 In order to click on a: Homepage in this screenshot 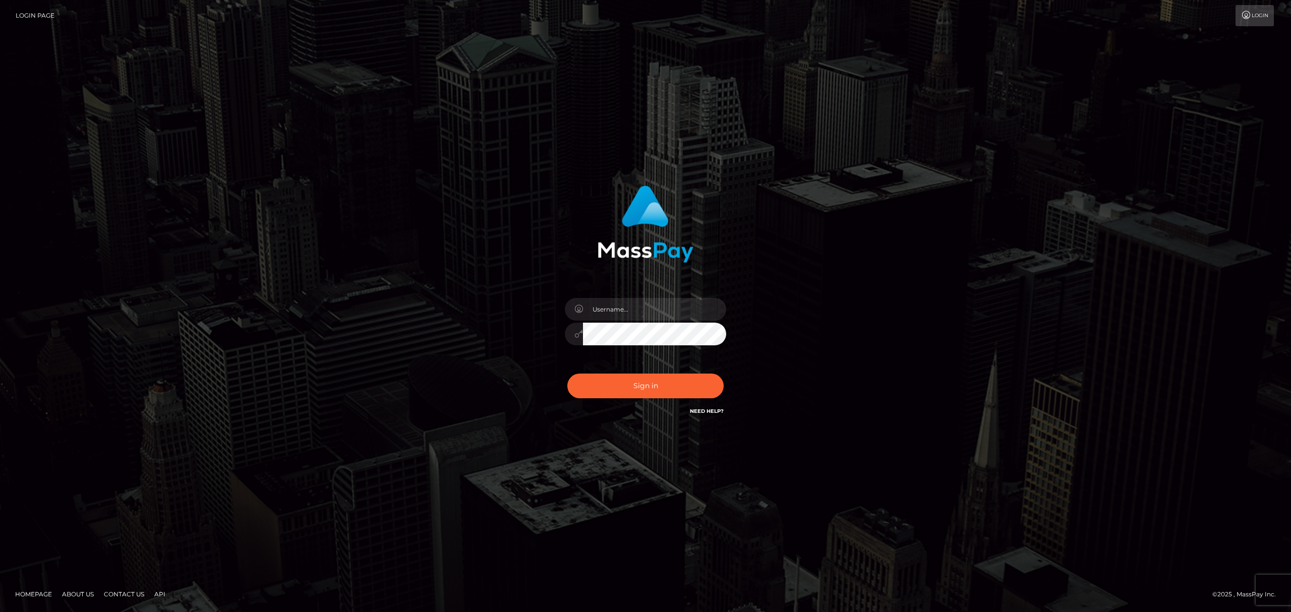, I will do `click(33, 594)`.